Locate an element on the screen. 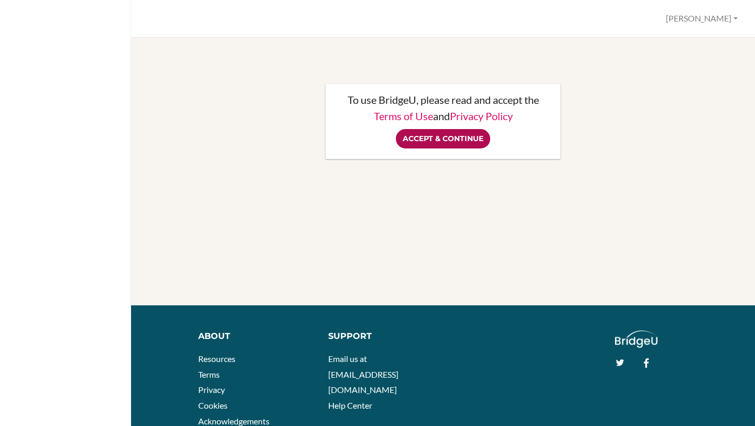  div: Support is located at coordinates (382, 336).